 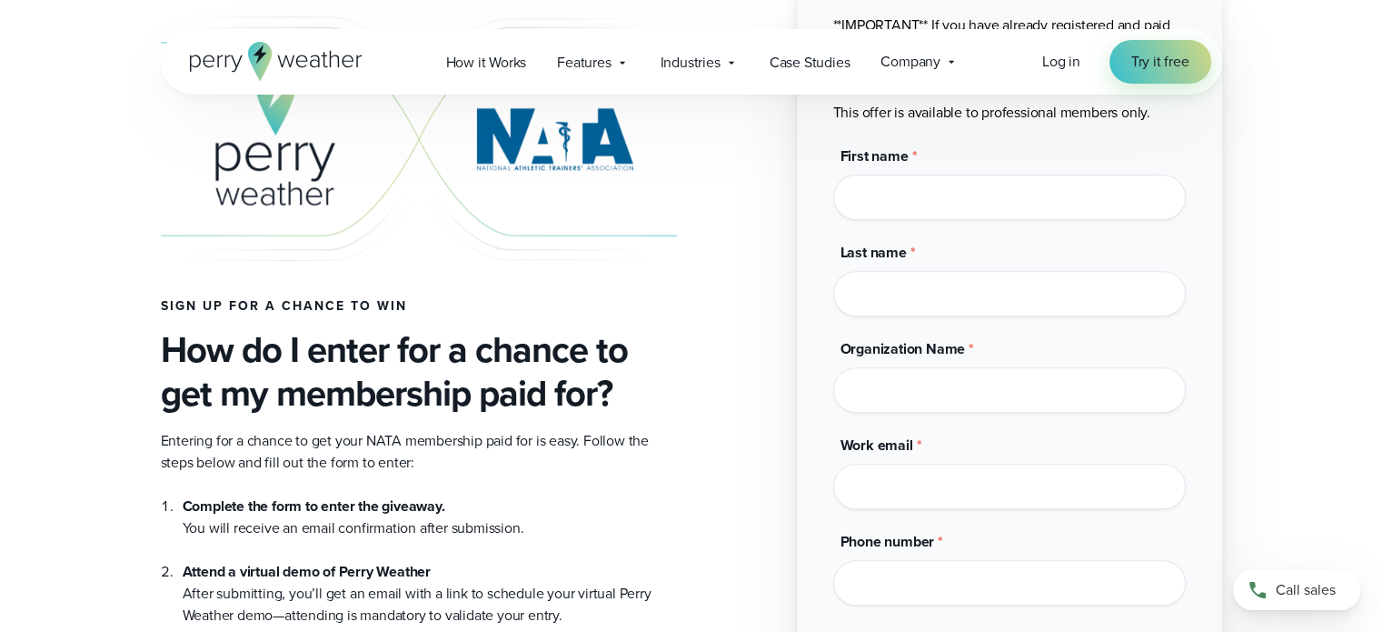 I want to click on h3: How do I enter for a chance to get my membership paid for?, so click(x=419, y=372).